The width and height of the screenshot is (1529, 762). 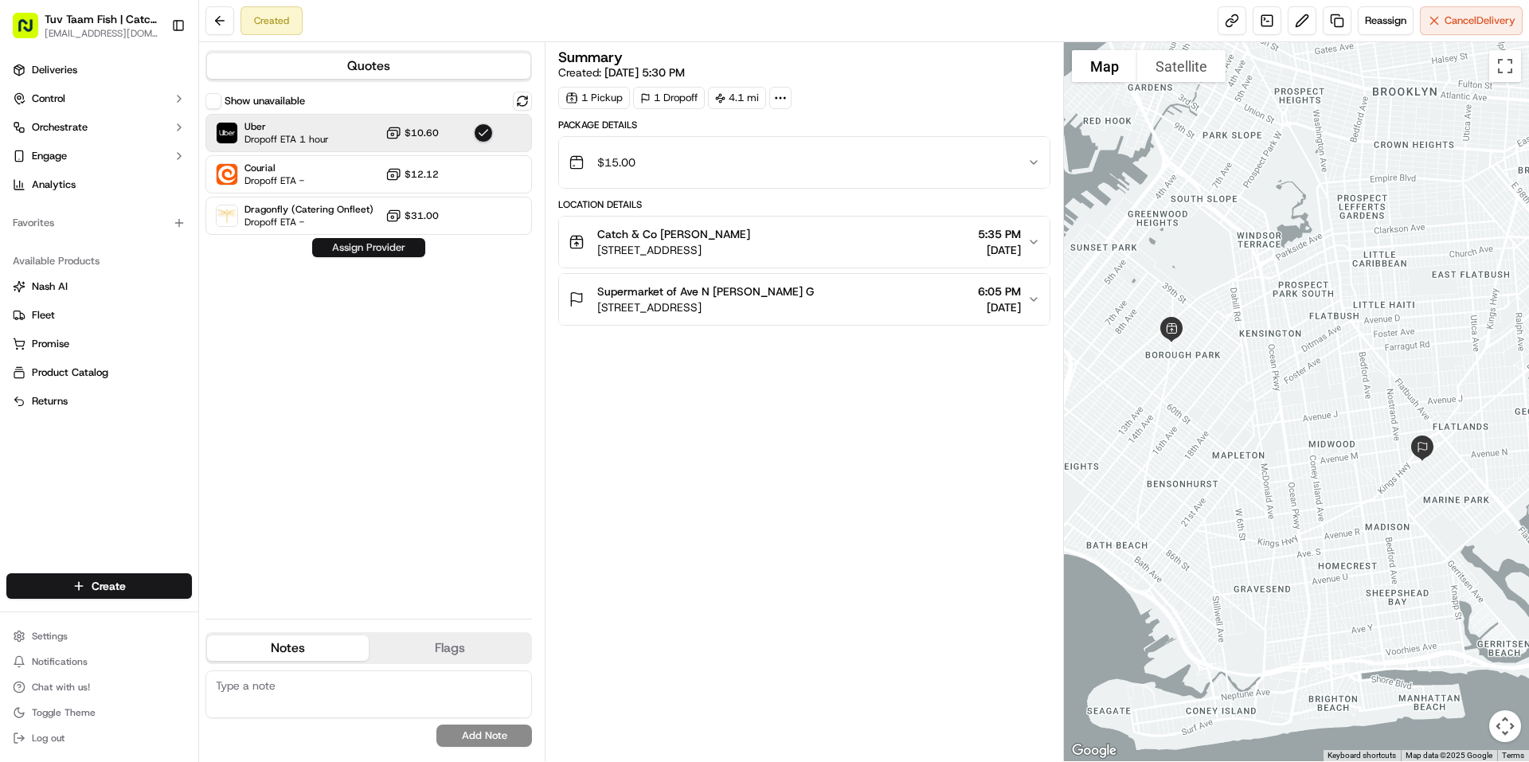 I want to click on span: Notifications, so click(x=60, y=662).